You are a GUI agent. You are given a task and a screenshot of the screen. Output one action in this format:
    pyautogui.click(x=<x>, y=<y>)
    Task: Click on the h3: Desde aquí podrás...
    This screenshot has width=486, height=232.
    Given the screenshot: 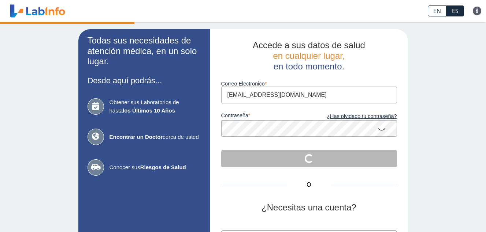 What is the action you would take?
    pyautogui.click(x=144, y=81)
    